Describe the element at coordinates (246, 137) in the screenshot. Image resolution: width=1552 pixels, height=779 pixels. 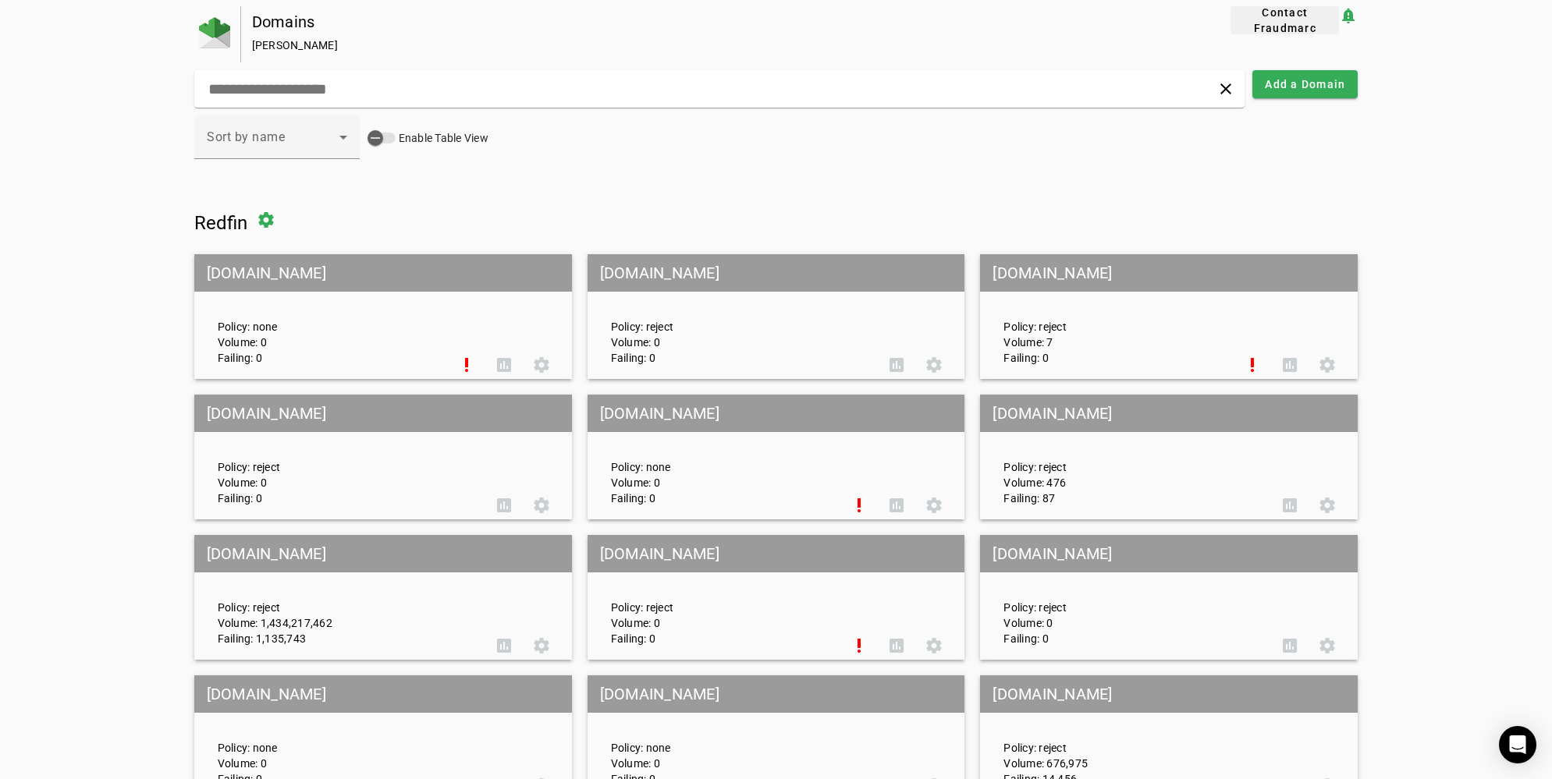
I see `span: Sort by name` at that location.